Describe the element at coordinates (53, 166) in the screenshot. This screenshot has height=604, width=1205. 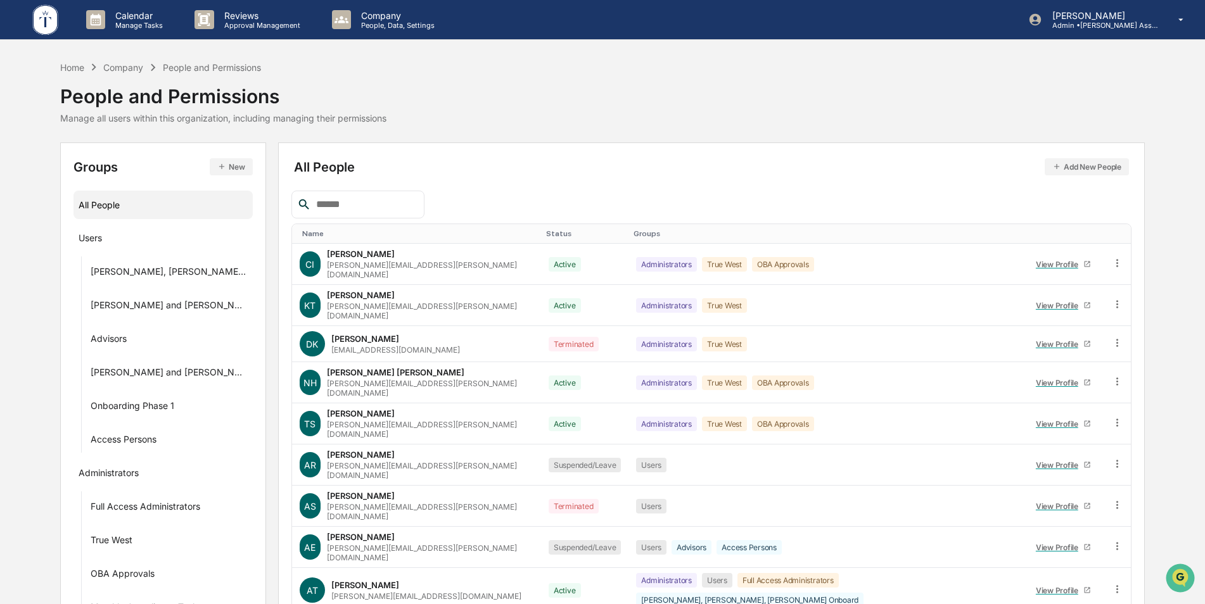
I see `span: Preclearance` at that location.